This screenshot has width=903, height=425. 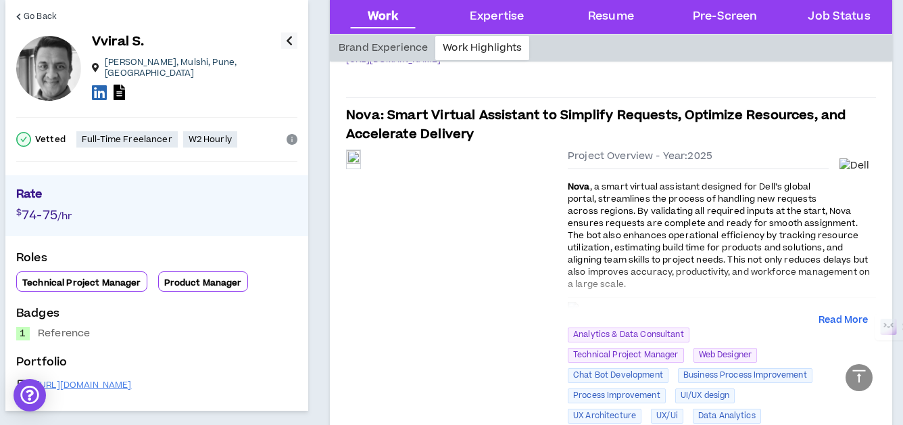 I want to click on p: Technical Project Manager, so click(x=82, y=283).